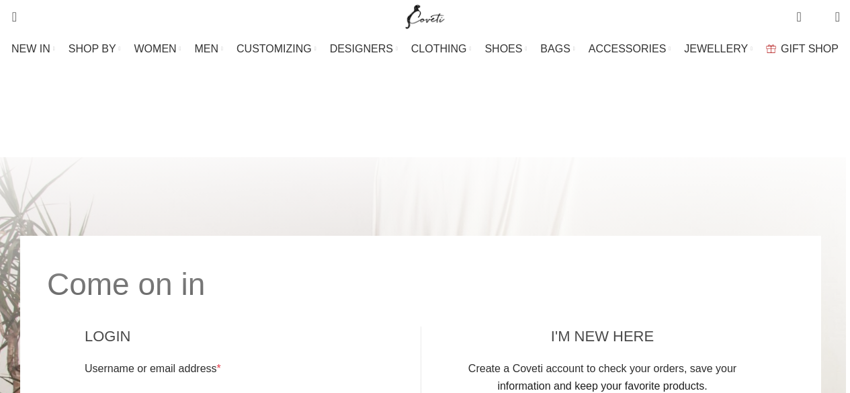  I want to click on a: Site logo, so click(425, 15).